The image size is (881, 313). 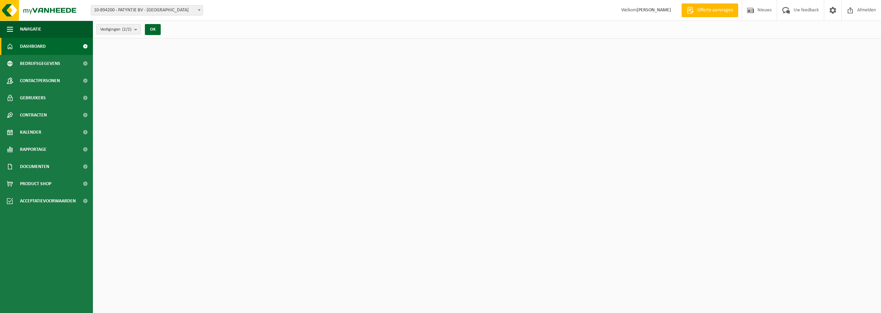 I want to click on span: Navigatie, so click(x=31, y=29).